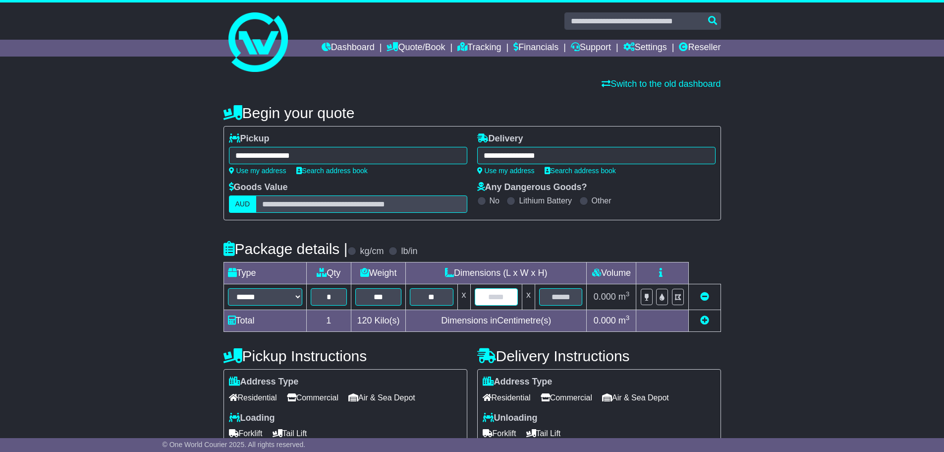  Describe the element at coordinates (234, 444) in the screenshot. I see `span: © One World Courier 2025. All rights reserved.` at that location.